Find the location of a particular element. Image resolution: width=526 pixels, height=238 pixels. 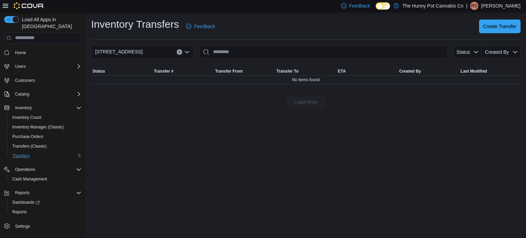

input: This is a search bar. After typing your query, hit enter to filter the results lower in the page. is located at coordinates (323, 52).